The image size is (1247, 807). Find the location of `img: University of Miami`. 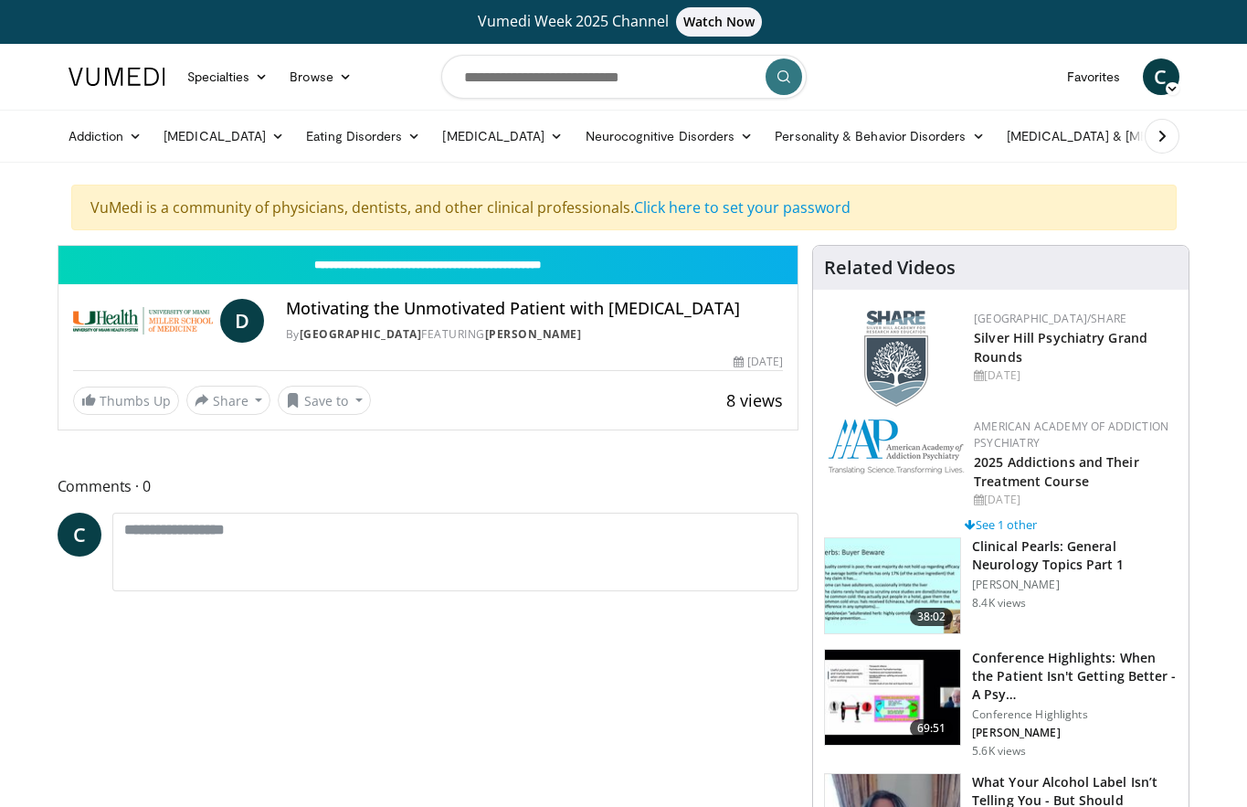

img: University of Miami is located at coordinates (143, 321).